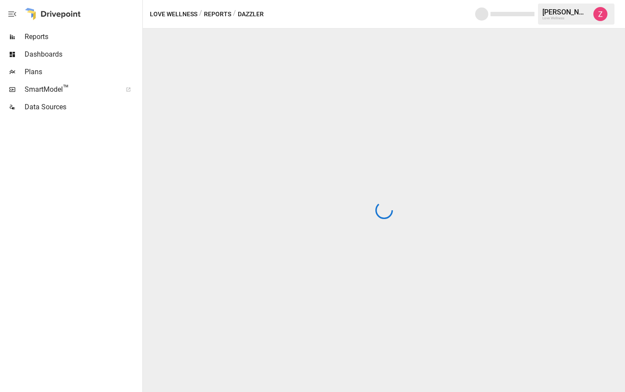  What do you see at coordinates (174, 14) in the screenshot?
I see `button: Love Wellness` at bounding box center [174, 14].